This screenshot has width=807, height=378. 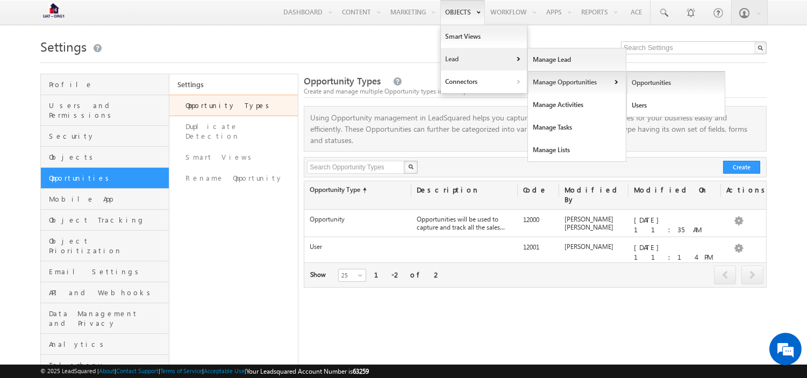 I want to click on a: Terms of Service, so click(x=181, y=370).